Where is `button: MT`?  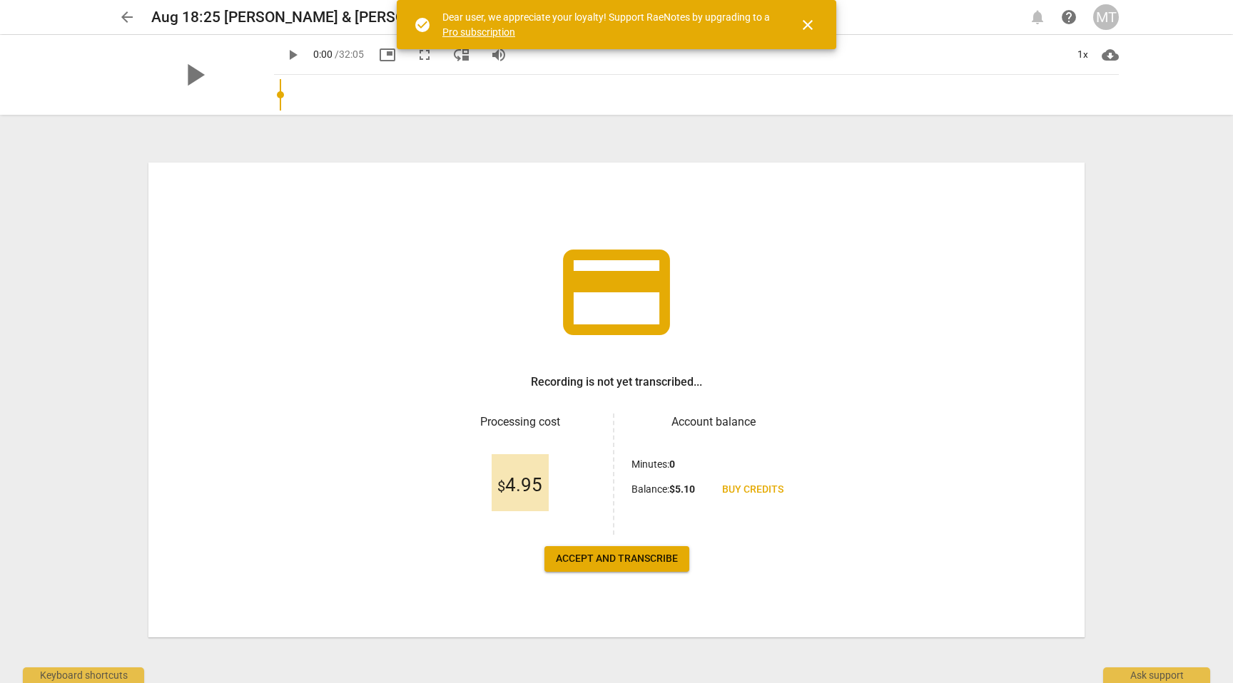
button: MT is located at coordinates (1106, 17).